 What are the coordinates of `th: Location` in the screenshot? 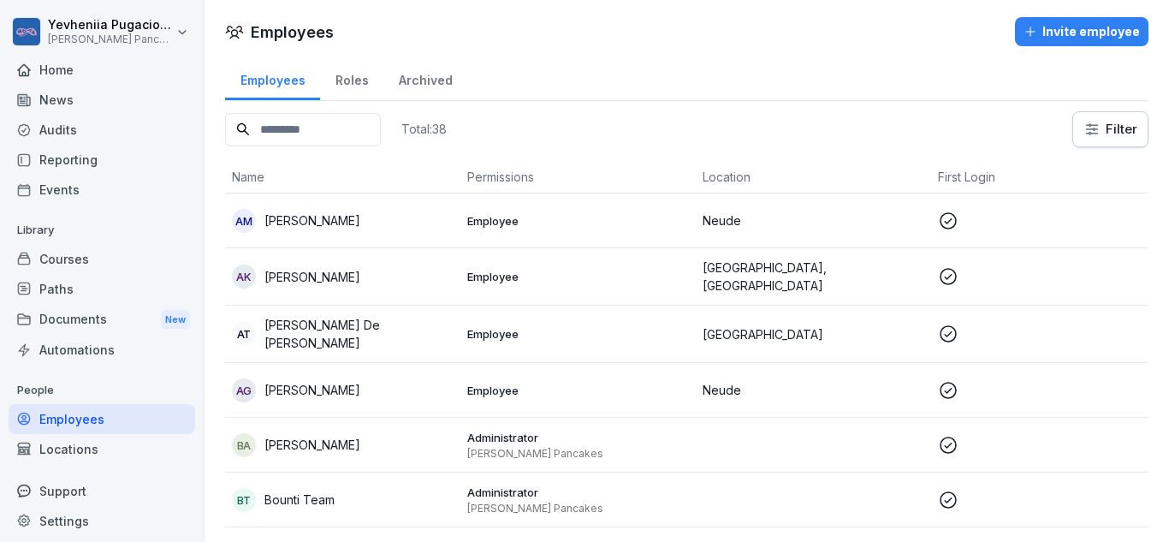 It's located at (813, 177).